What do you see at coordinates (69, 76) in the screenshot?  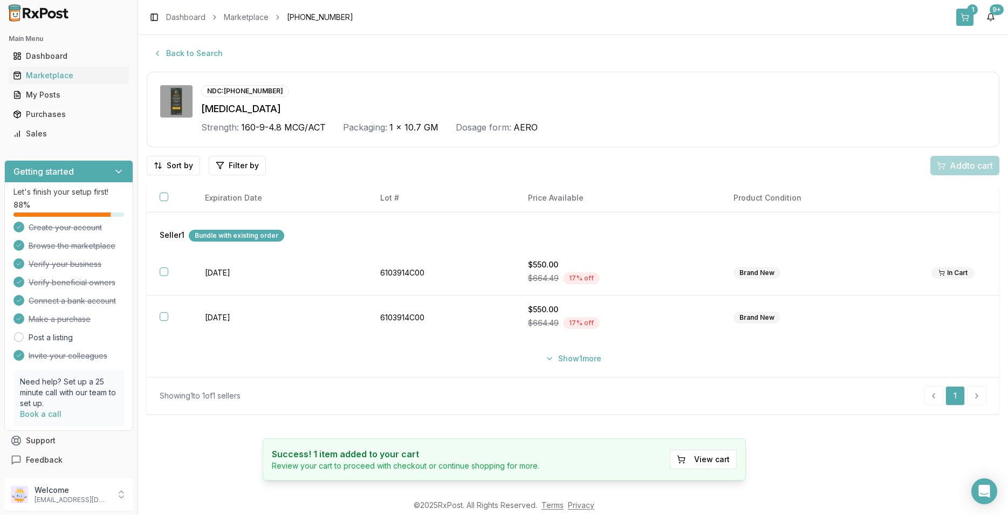 I see `div: Marketplace` at bounding box center [69, 76].